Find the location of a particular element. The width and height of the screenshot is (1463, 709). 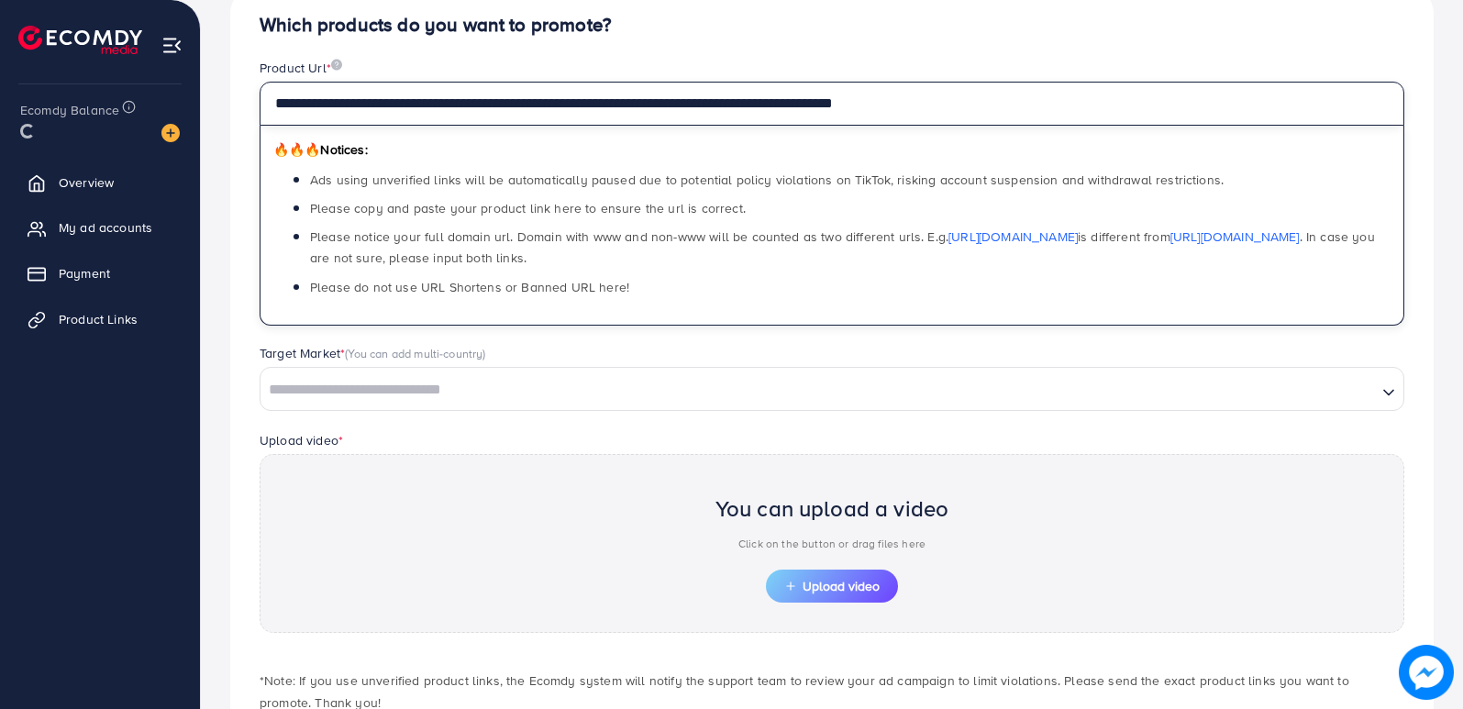

a: Payment is located at coordinates (100, 273).